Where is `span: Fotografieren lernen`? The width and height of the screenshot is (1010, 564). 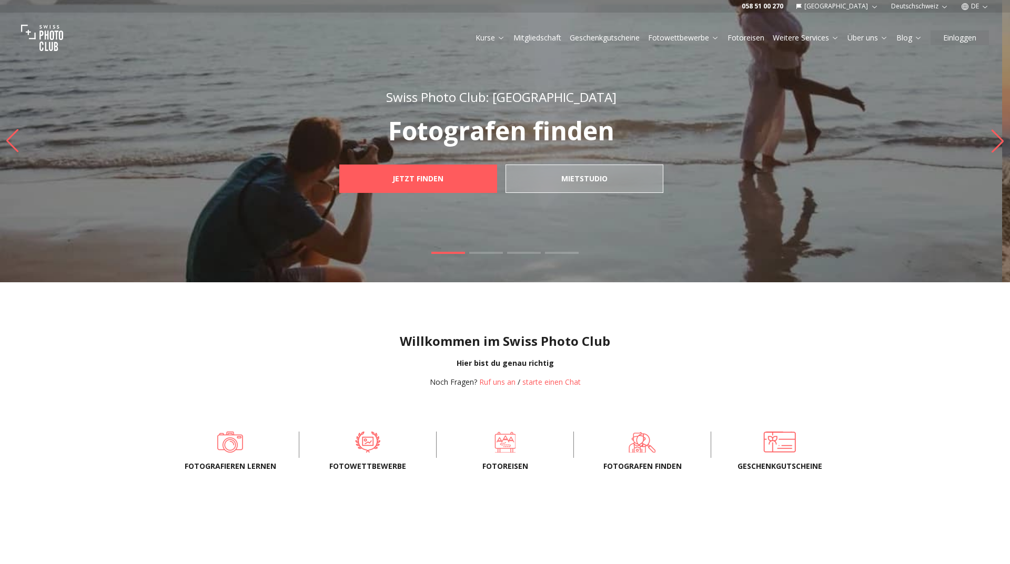
span: Fotografieren lernen is located at coordinates (230, 466).